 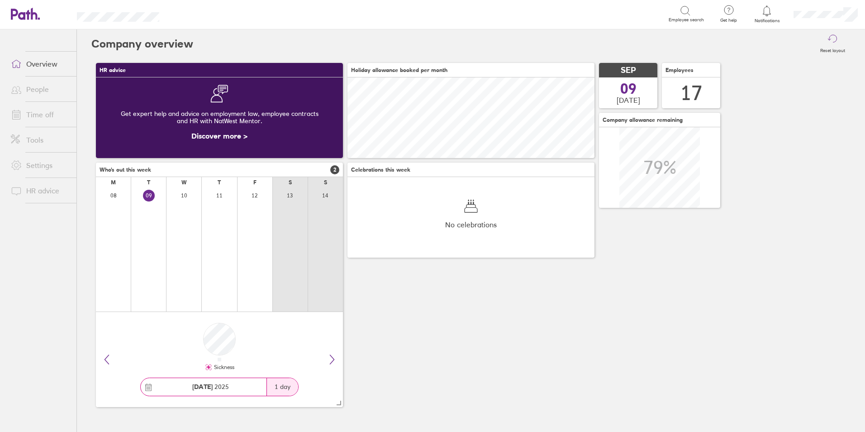 I want to click on a: Notifications, so click(x=767, y=14).